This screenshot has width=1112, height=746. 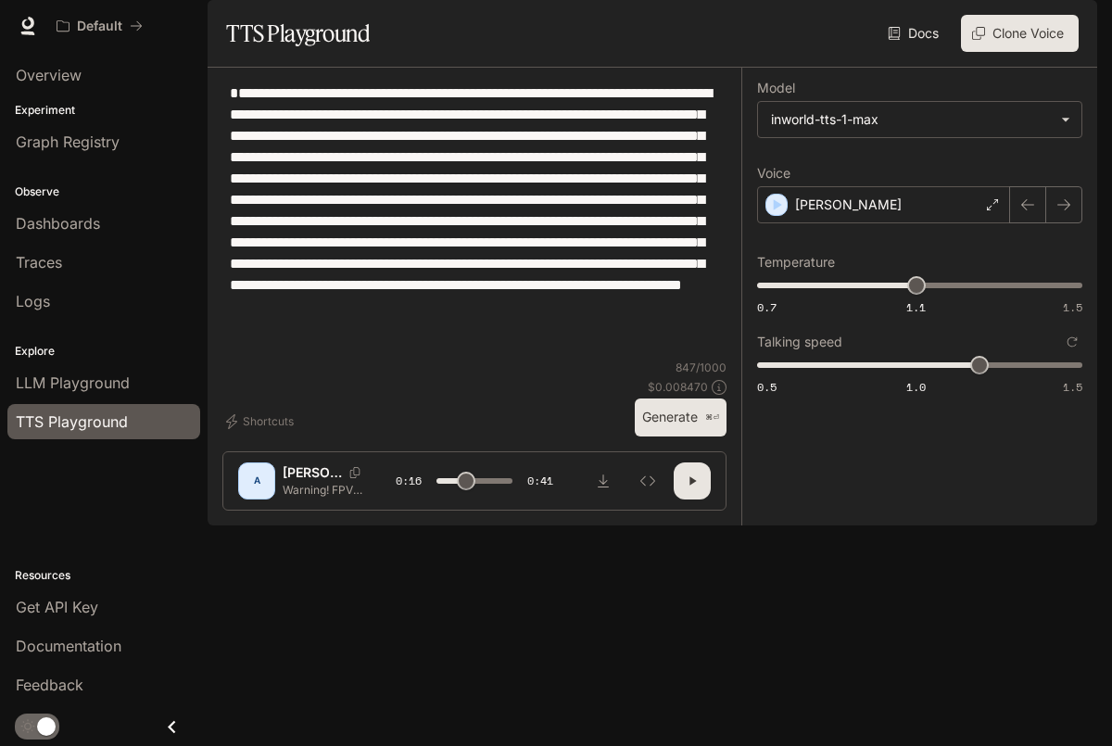 I want to click on button: All workspaces, so click(x=99, y=26).